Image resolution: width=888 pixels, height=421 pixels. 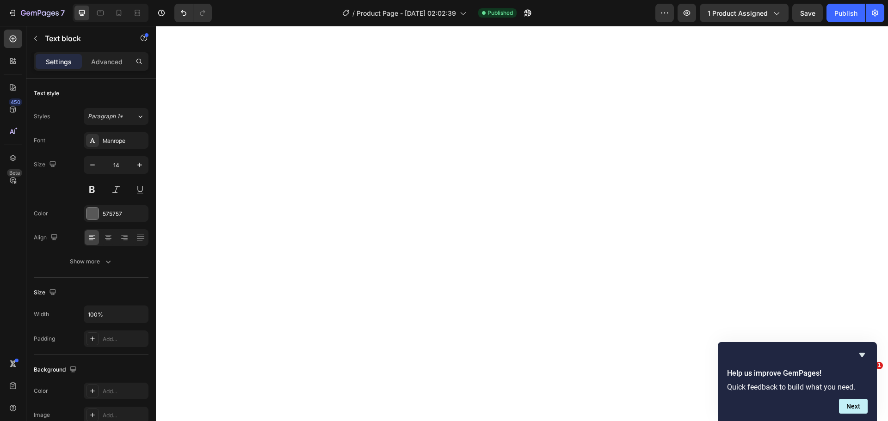 I want to click on h2: Help us improve GemPages!, so click(x=798, y=374).